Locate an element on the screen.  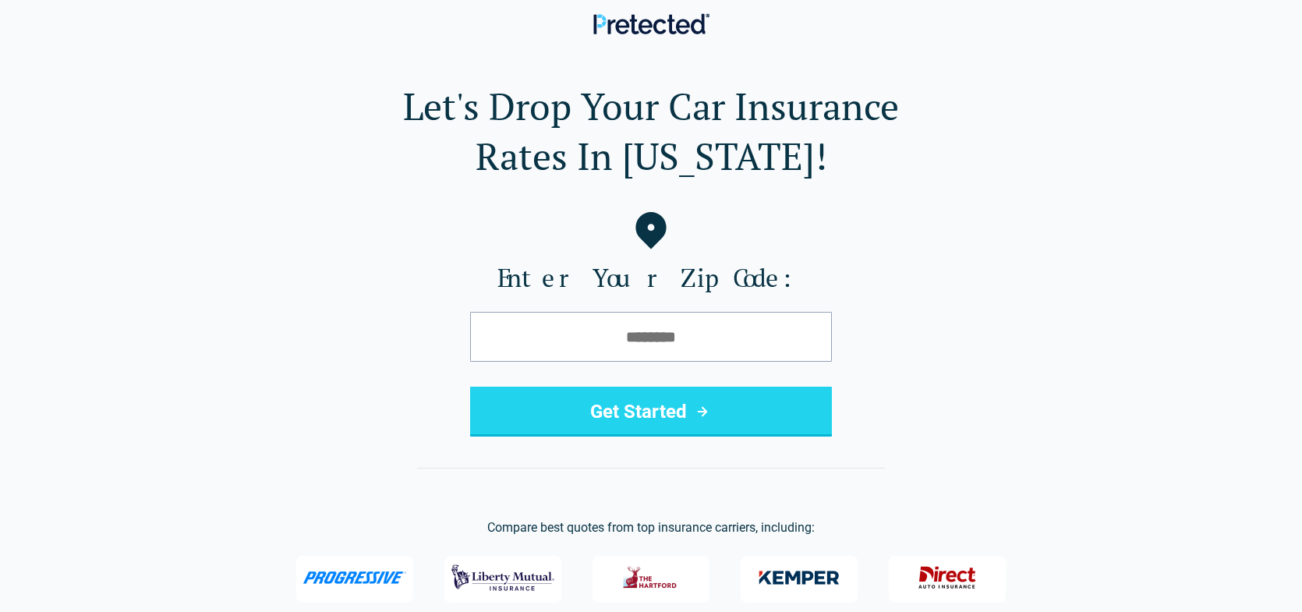
label: Enter Your Zip Code: is located at coordinates (651, 278).